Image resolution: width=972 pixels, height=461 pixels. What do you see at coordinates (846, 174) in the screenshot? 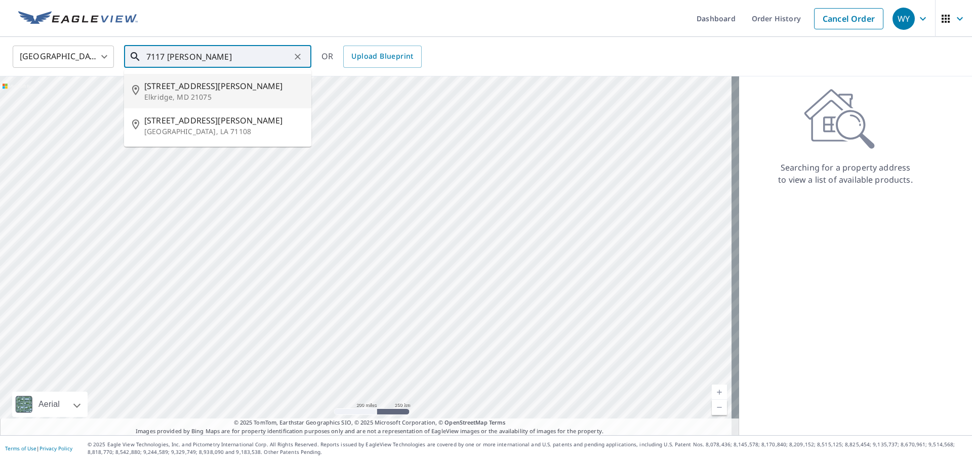
I see `p: Searching for a property address to view a list of available products.` at bounding box center [846, 174].